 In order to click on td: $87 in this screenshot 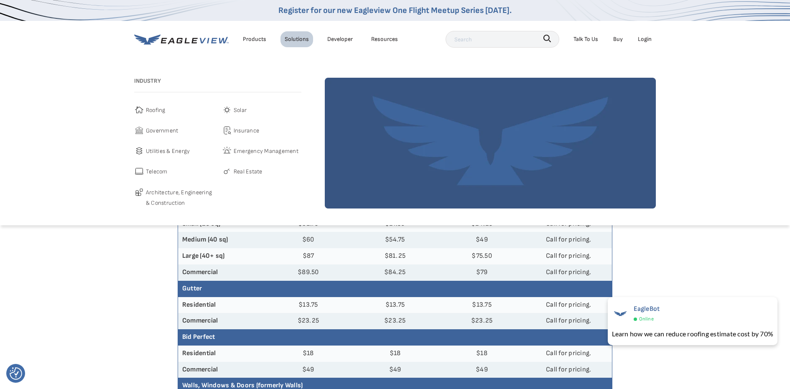, I will do `click(308, 256)`.